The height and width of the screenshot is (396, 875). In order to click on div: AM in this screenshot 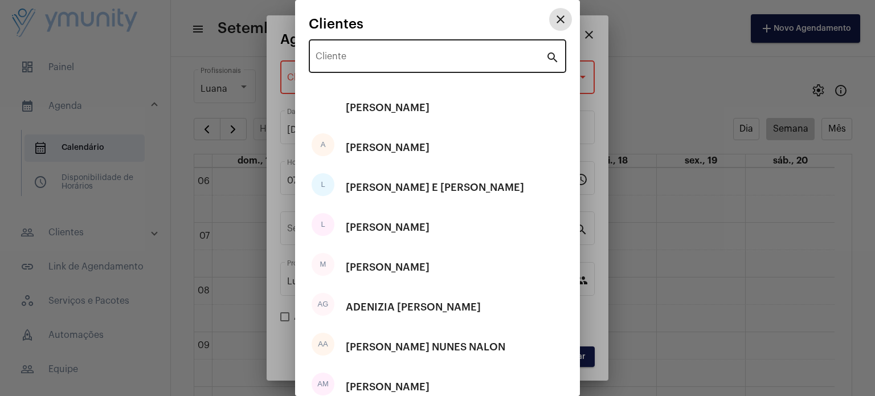, I will do `click(323, 384)`.